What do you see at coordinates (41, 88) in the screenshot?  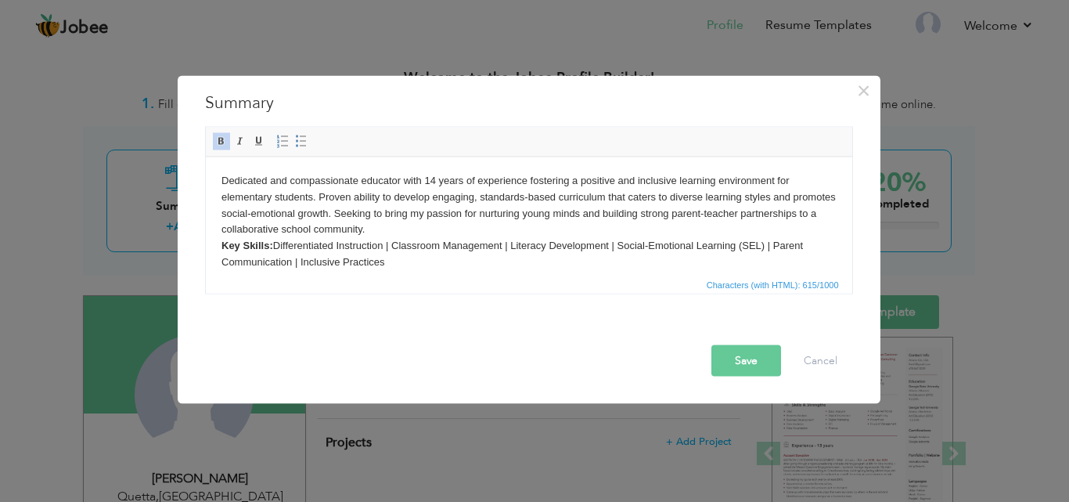 I see `strong: Key Skills:` at bounding box center [41, 88].